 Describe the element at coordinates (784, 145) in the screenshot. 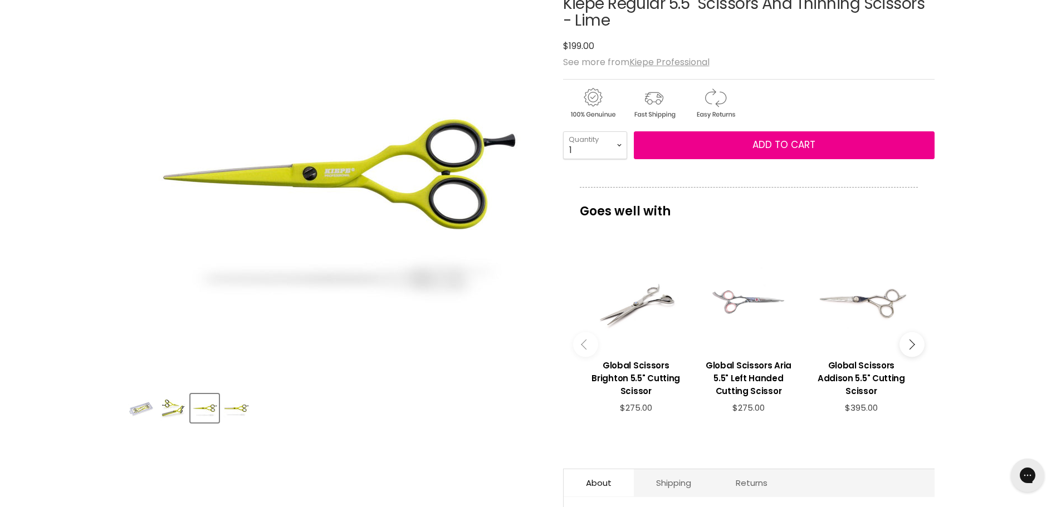

I see `span: Add to cart` at that location.